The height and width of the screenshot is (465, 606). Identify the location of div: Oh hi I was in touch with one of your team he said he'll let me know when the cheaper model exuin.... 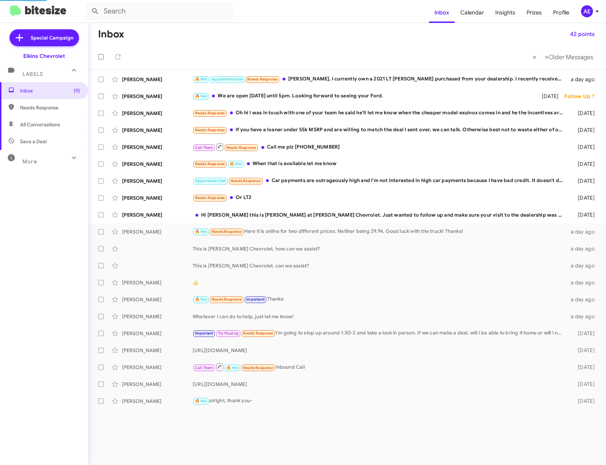
(380, 113).